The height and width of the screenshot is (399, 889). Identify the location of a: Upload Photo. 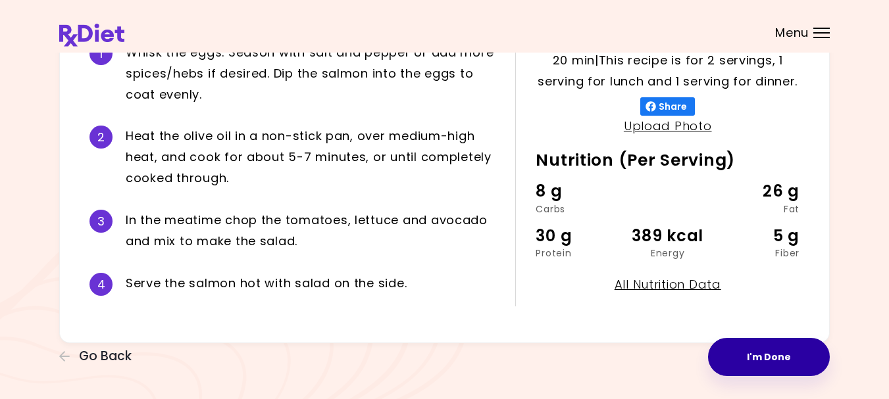
(668, 126).